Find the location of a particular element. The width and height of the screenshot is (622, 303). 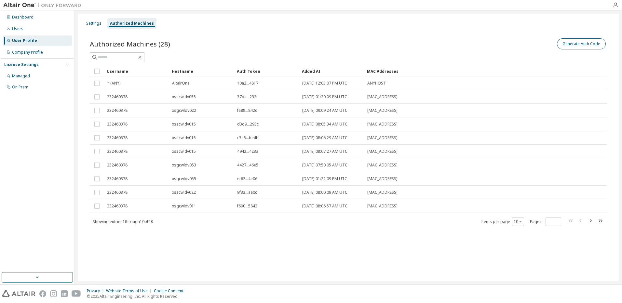

button: 10 is located at coordinates (518, 222).